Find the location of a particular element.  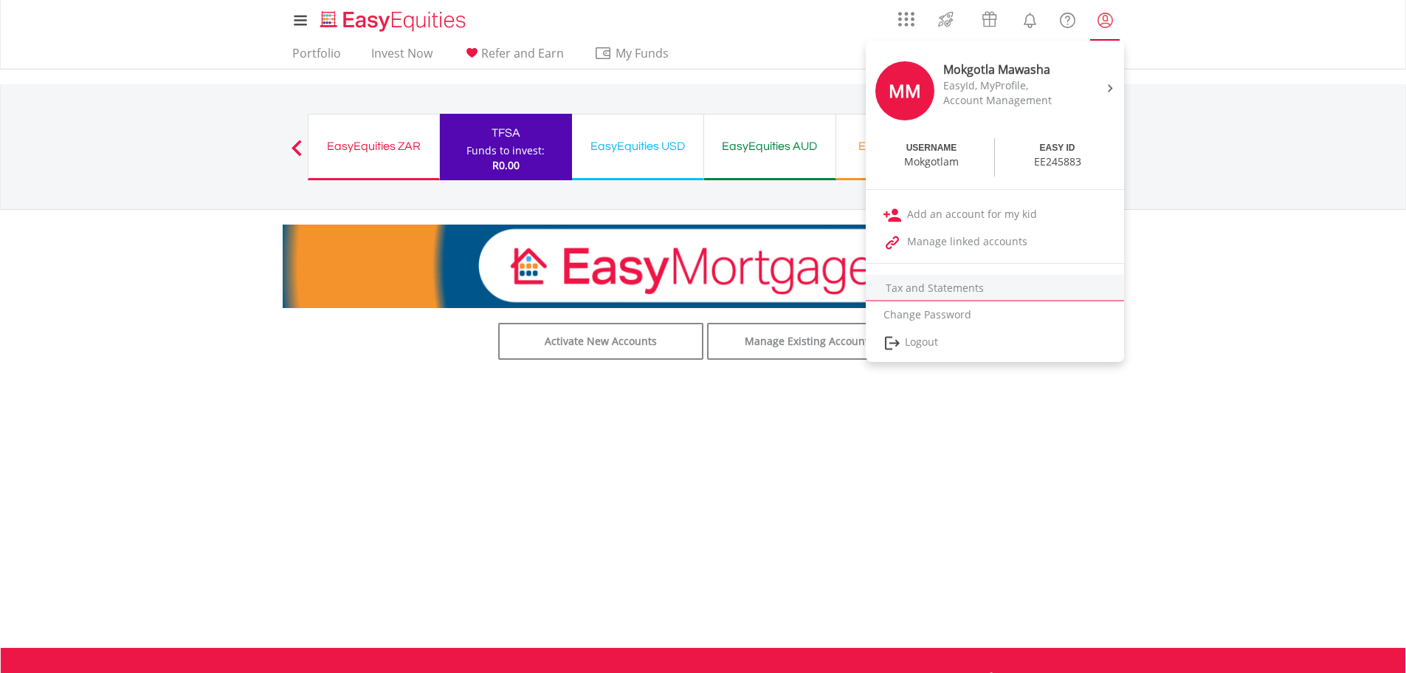

span: Refer and Earn is located at coordinates (523, 53).